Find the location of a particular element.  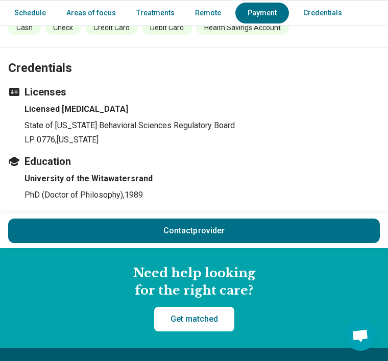

h3: Licenses is located at coordinates (194, 92).